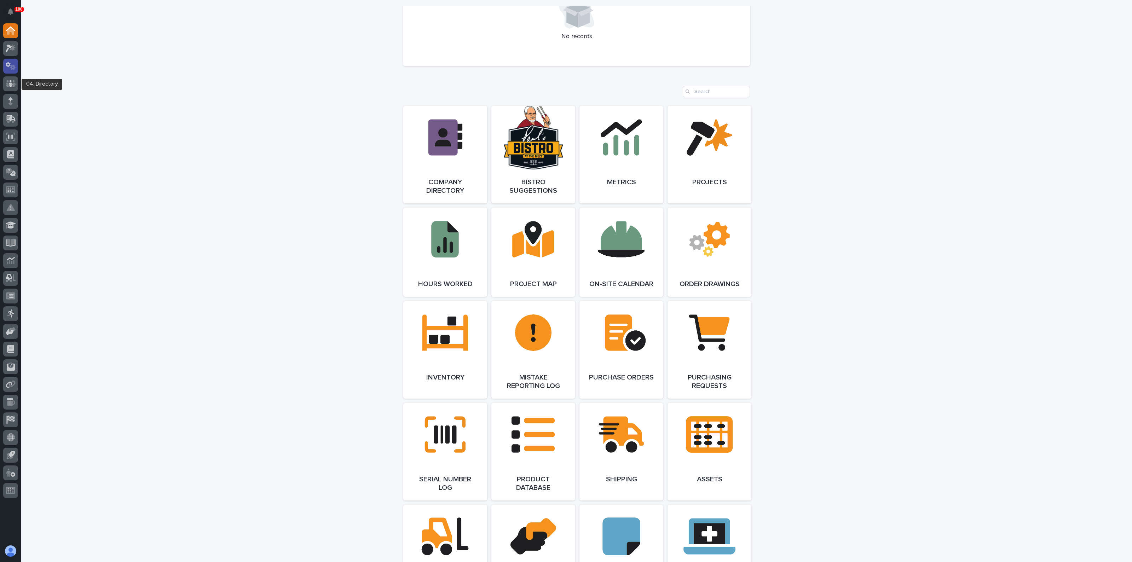  I want to click on a: Metrics, so click(621, 155).